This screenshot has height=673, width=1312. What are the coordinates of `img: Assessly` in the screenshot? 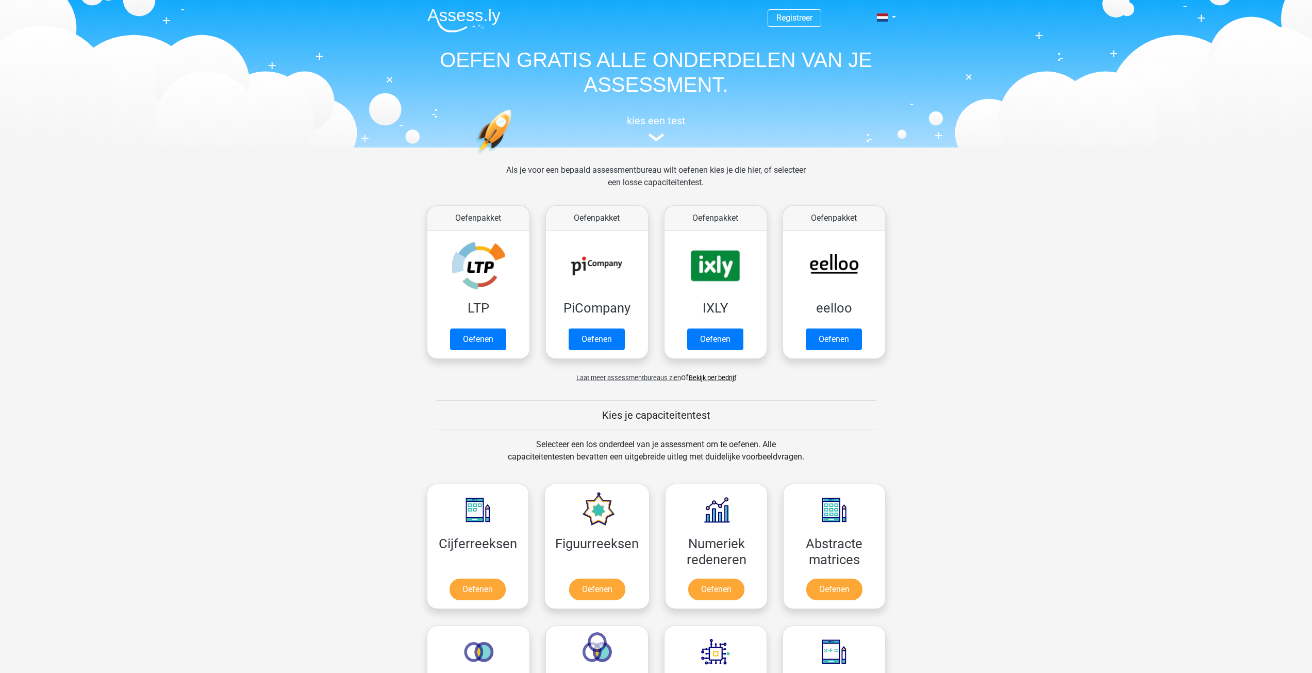 It's located at (464, 20).